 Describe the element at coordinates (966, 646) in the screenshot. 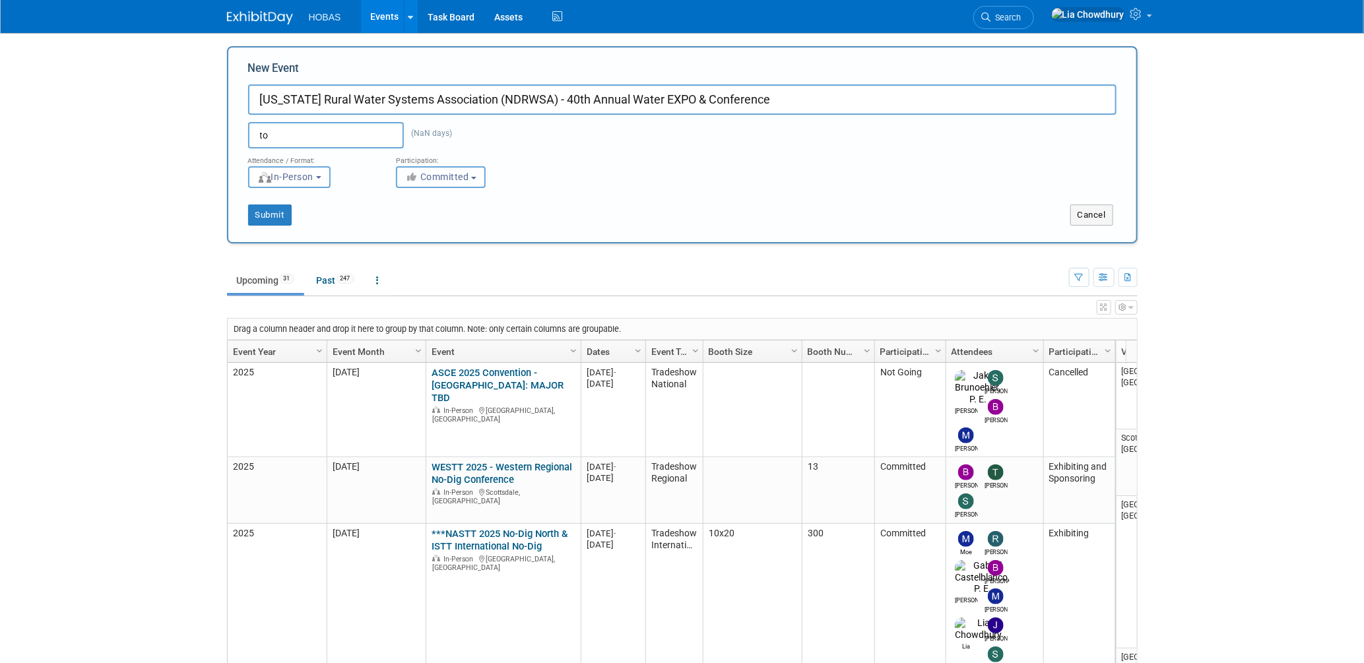

I see `div: Lia Chowdhury` at that location.